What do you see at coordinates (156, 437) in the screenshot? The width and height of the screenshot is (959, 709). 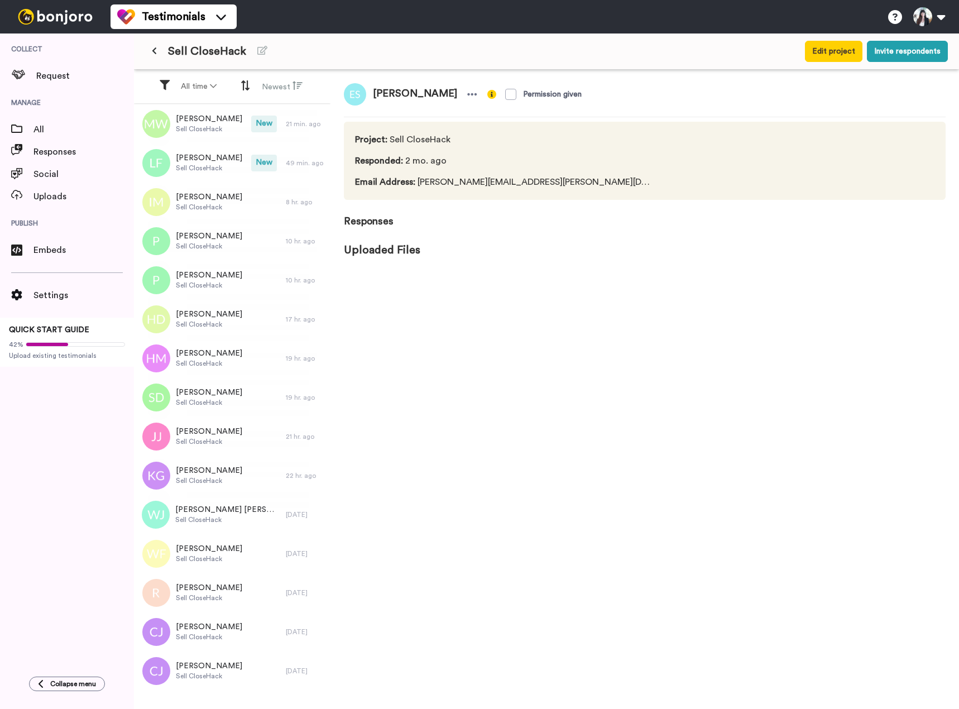 I see `img: jj.png` at bounding box center [156, 437].